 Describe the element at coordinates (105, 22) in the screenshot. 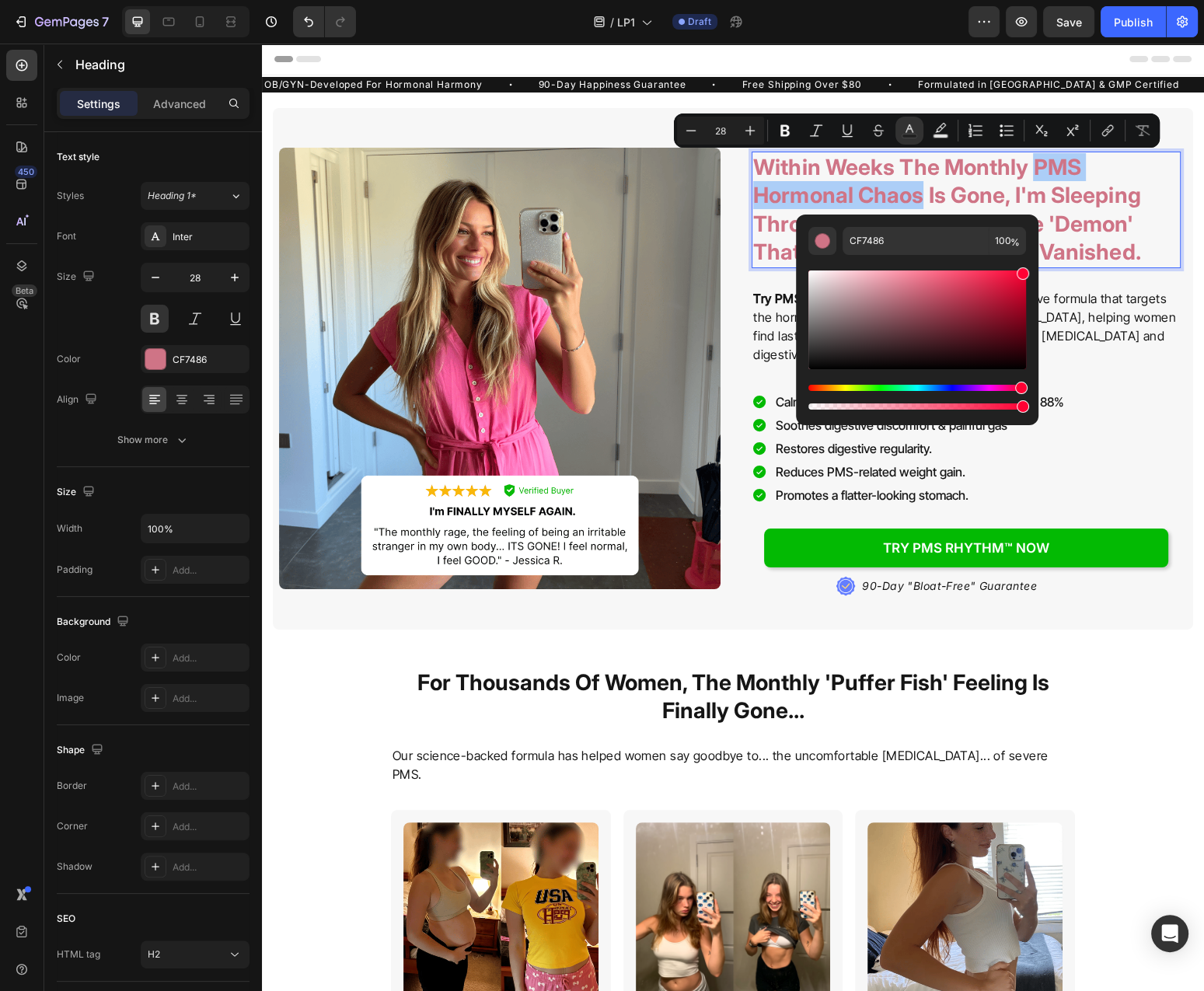

I see `p: 7` at that location.